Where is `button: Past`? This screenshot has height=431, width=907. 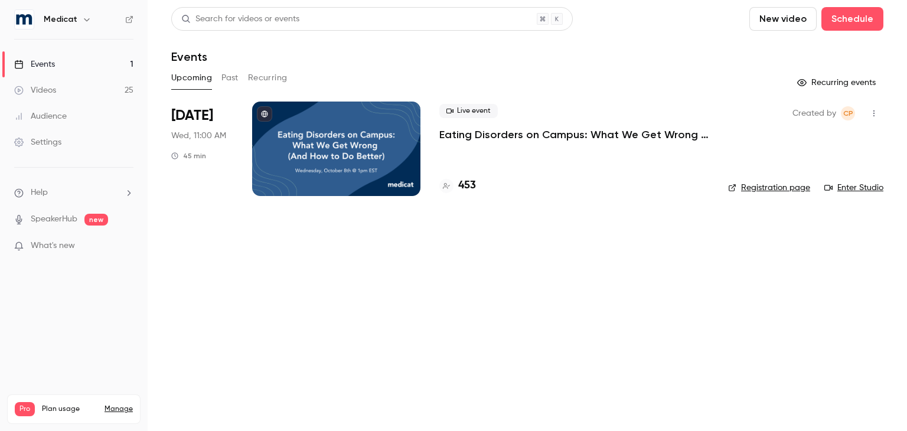
button: Past is located at coordinates (230, 78).